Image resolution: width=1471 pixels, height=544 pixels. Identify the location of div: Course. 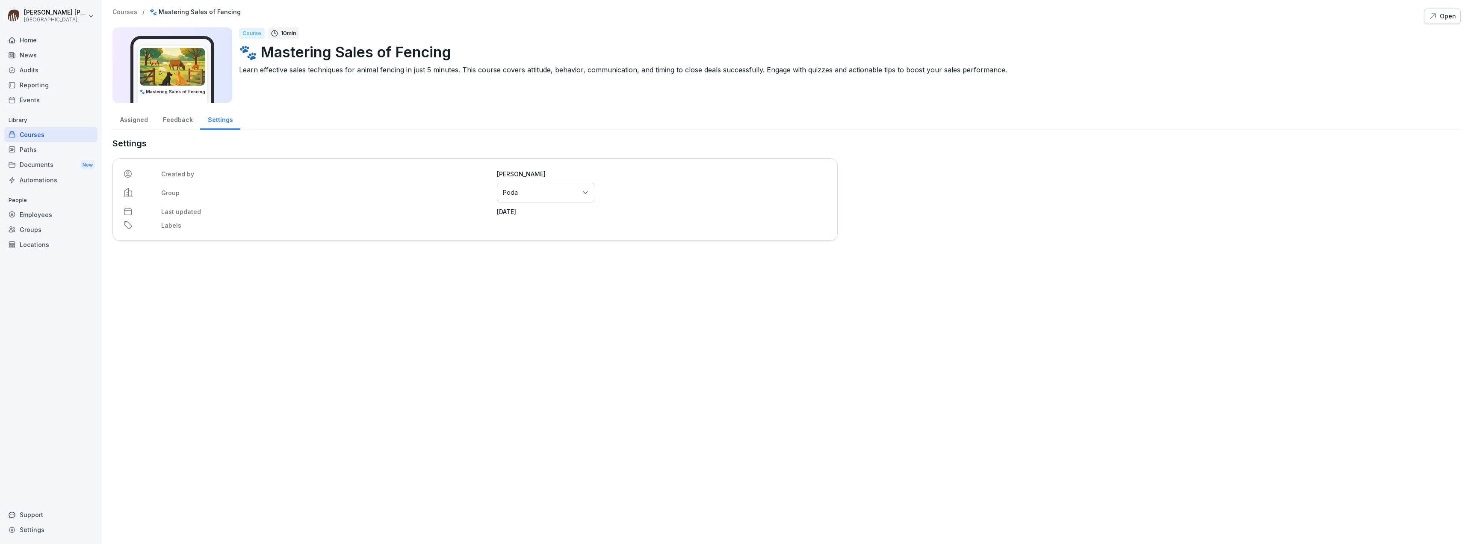
(252, 33).